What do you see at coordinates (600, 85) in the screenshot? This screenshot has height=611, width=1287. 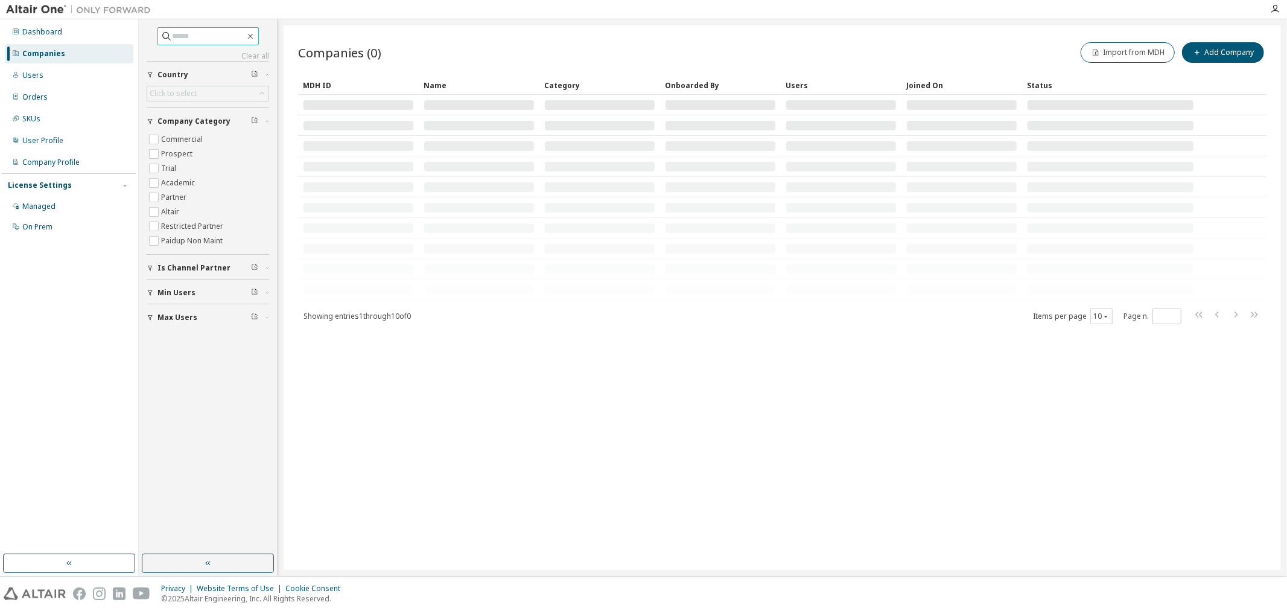 I see `div: Category` at bounding box center [600, 85].